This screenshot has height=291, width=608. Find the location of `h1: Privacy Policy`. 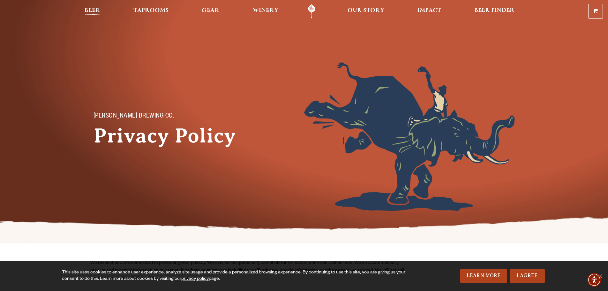

h1: Privacy Policy is located at coordinates (170, 136).